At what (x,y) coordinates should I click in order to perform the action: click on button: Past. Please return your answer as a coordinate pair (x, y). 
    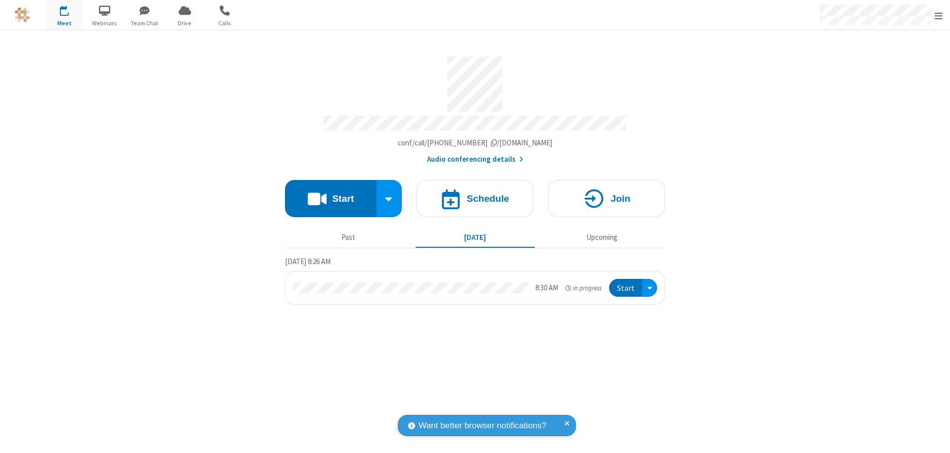
    Looking at the image, I should click on (348, 238).